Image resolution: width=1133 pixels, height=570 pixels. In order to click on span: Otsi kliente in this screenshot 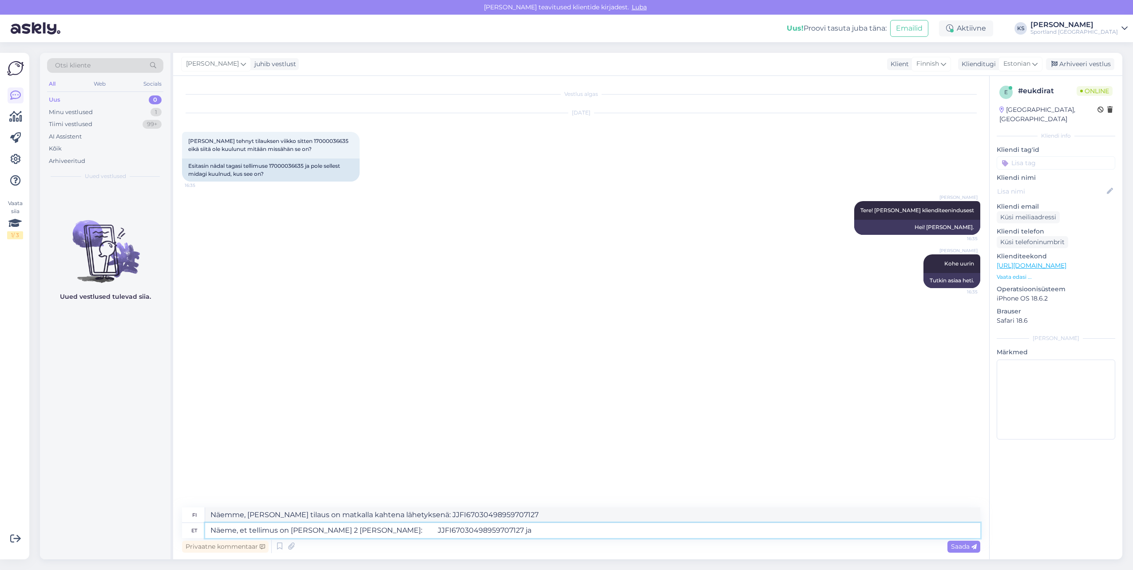, I will do `click(73, 65)`.